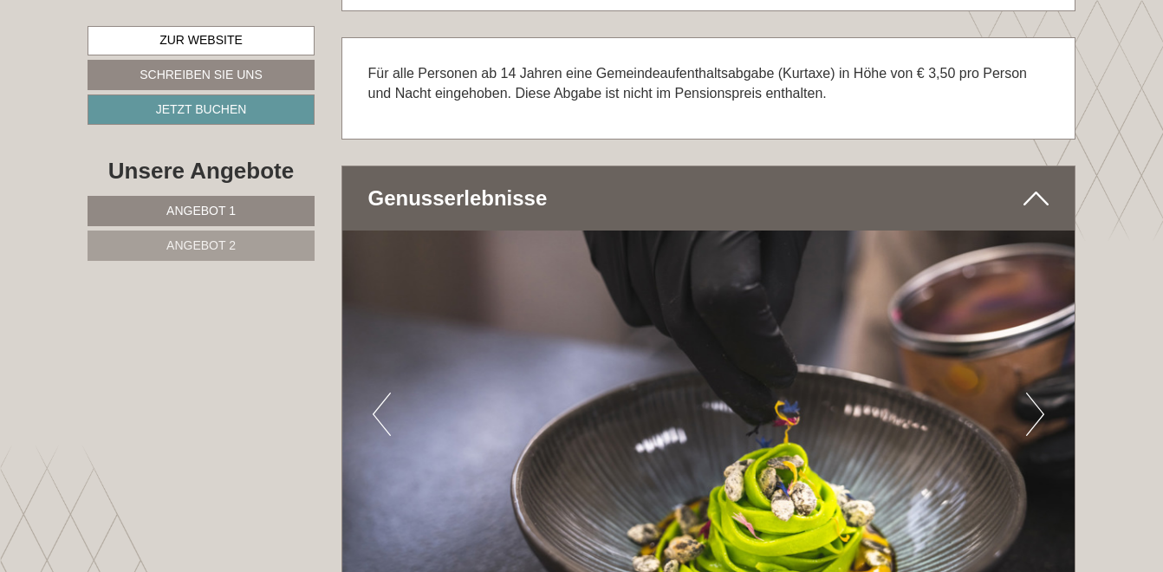 The width and height of the screenshot is (1163, 572). I want to click on div: Genuss­erlebnisse, so click(709, 198).